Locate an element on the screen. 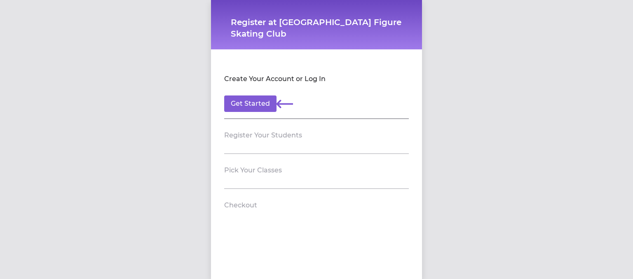 This screenshot has height=279, width=633. h2: Create Your Account or Log In is located at coordinates (275, 79).